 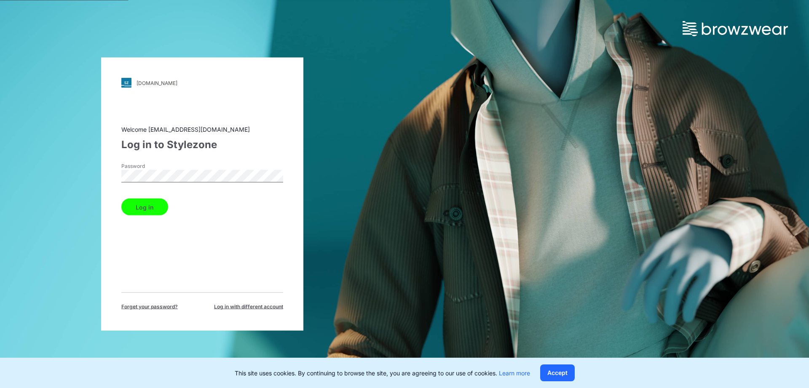 I want to click on img: svg+xml;base64,PHN2ZyB3aWR0aD0iMjgiIGhlaWdodD0iMjgiIHZpZXdCb3g9IjAgMCAyOCAyOCIgZmlsbD0ibm9uZSIgeG..., so click(x=126, y=83).